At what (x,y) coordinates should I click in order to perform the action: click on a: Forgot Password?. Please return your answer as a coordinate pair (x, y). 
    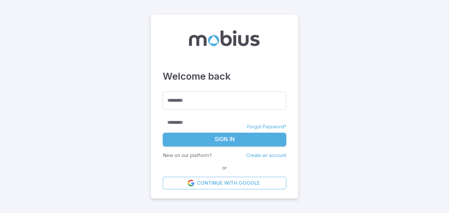
    Looking at the image, I should click on (267, 127).